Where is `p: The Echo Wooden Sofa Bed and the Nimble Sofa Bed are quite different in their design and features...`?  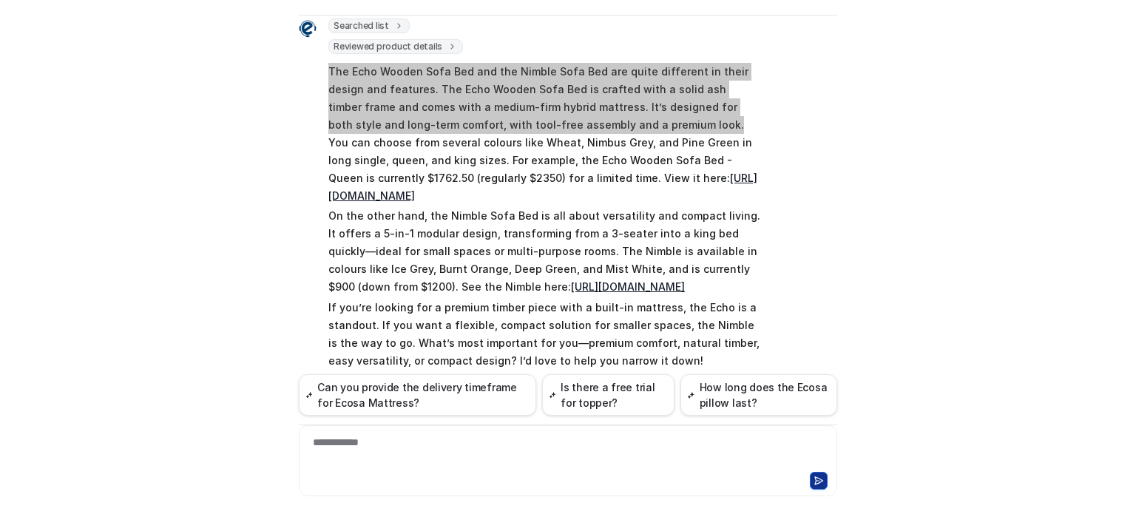
p: The Echo Wooden Sofa Bed and the Nimble Sofa Bed are quite different in their design and features... is located at coordinates (544, 134).